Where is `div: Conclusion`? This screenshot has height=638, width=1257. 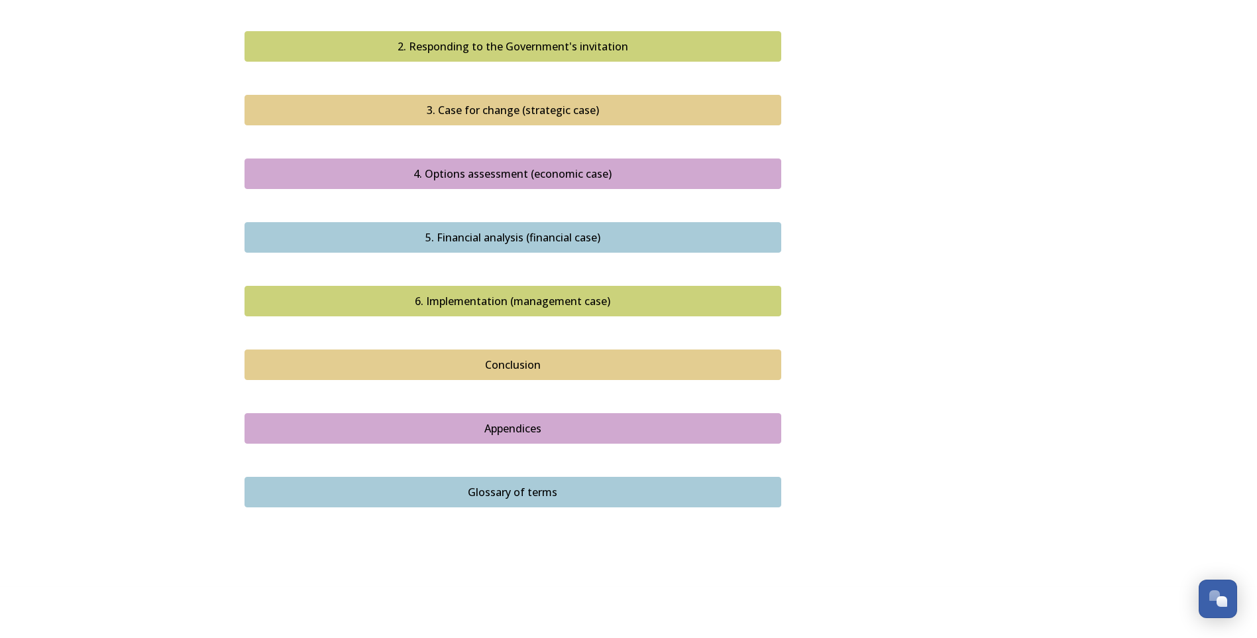 div: Conclusion is located at coordinates (513, 365).